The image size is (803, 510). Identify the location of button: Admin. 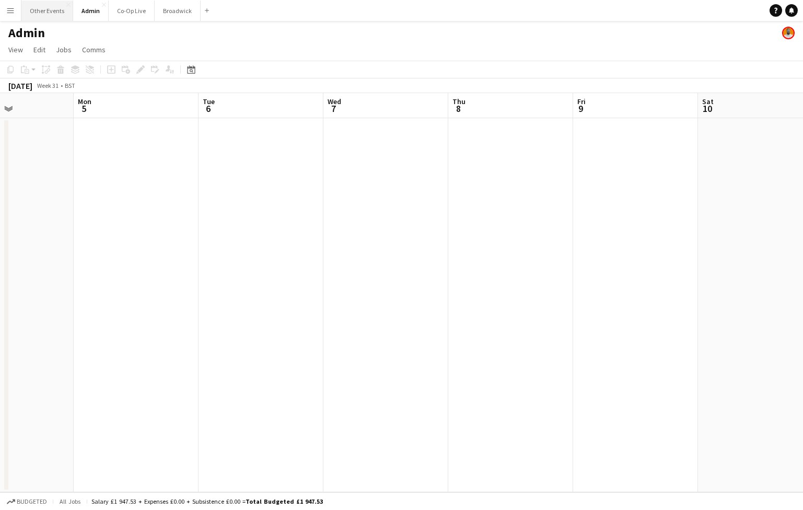
(91, 10).